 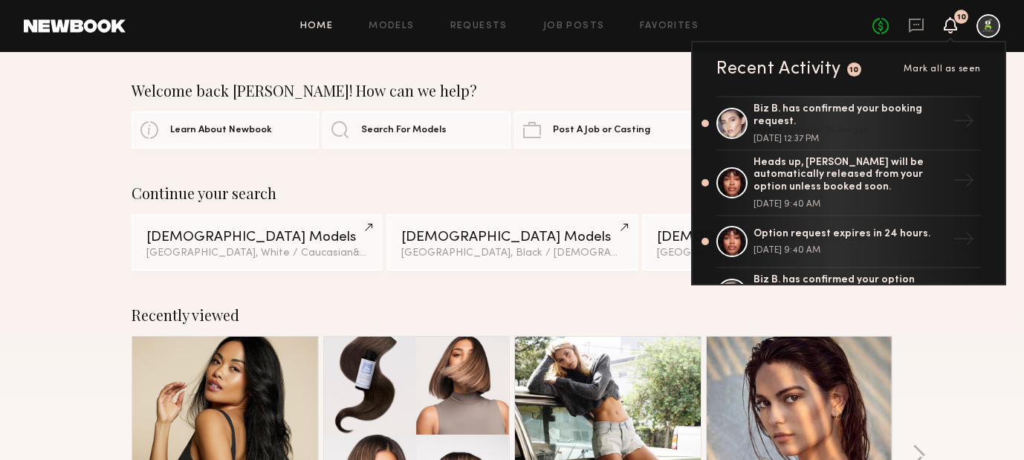 I want to click on span: Mark all as seen, so click(x=942, y=69).